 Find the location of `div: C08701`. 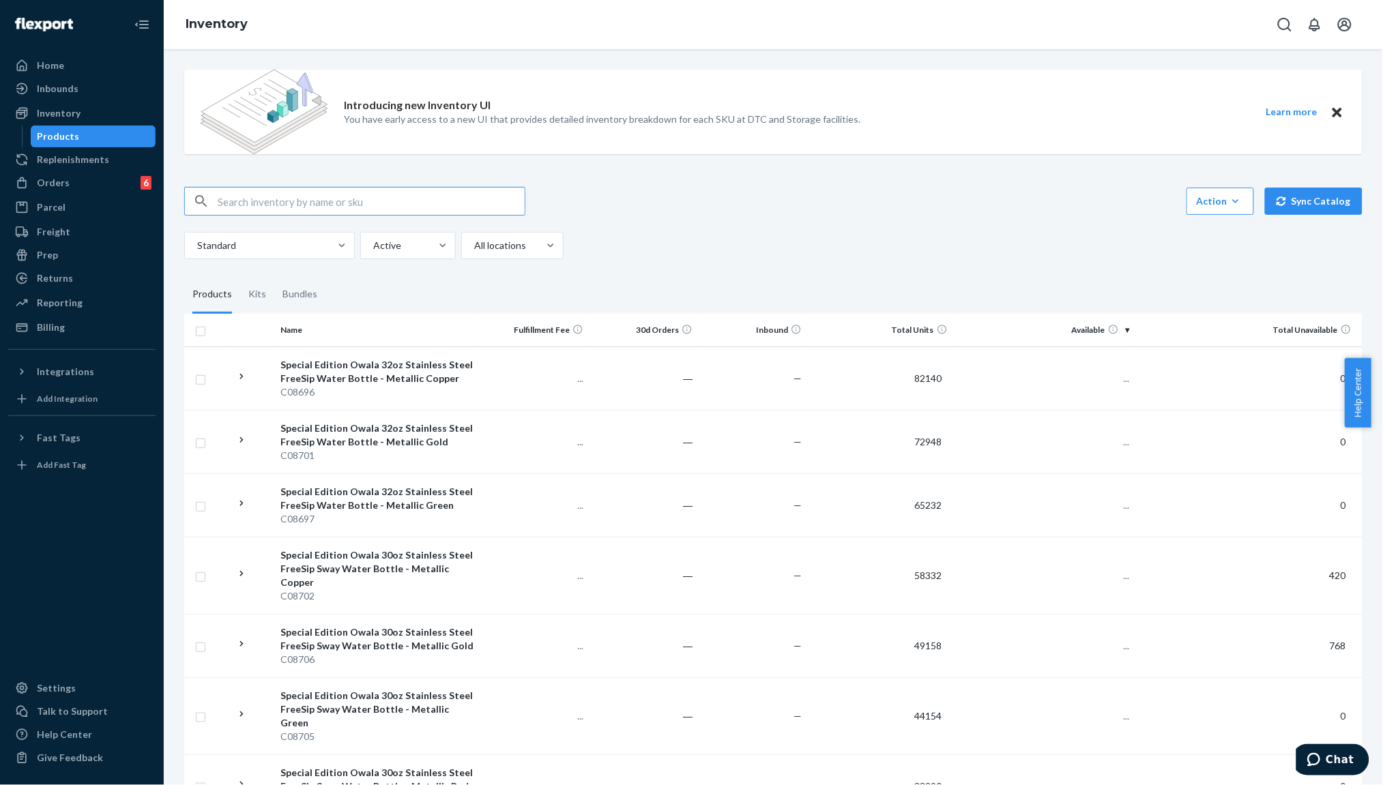

div: C08701 is located at coordinates (377, 456).